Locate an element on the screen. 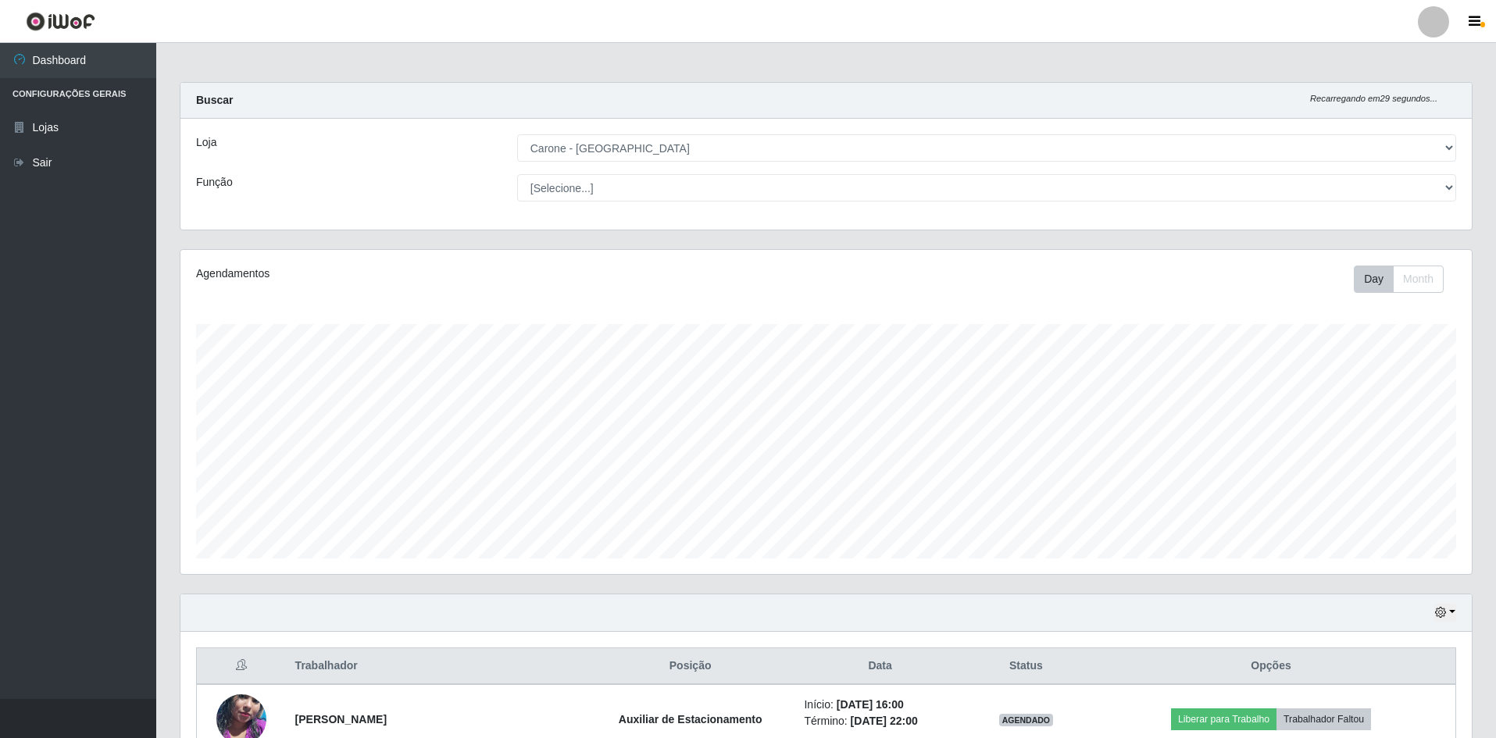 The image size is (1496, 738). th: Opções is located at coordinates (1271, 666).